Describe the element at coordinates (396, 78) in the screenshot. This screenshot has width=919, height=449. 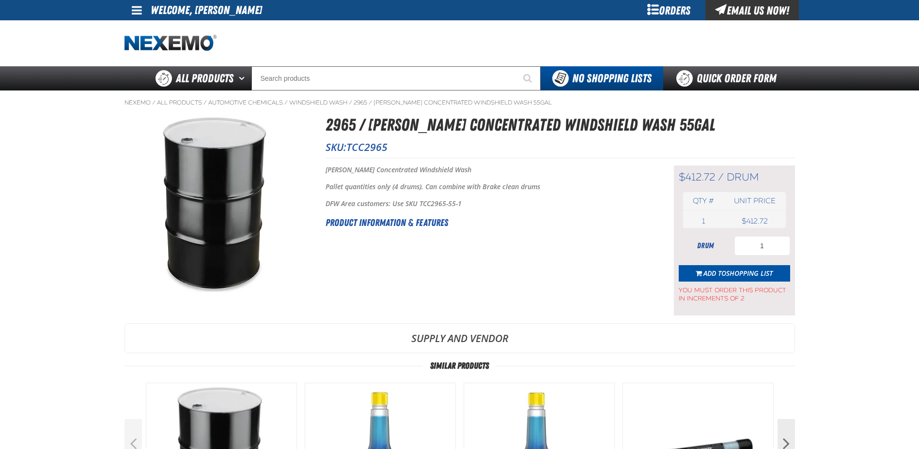
I see `input: Search` at that location.